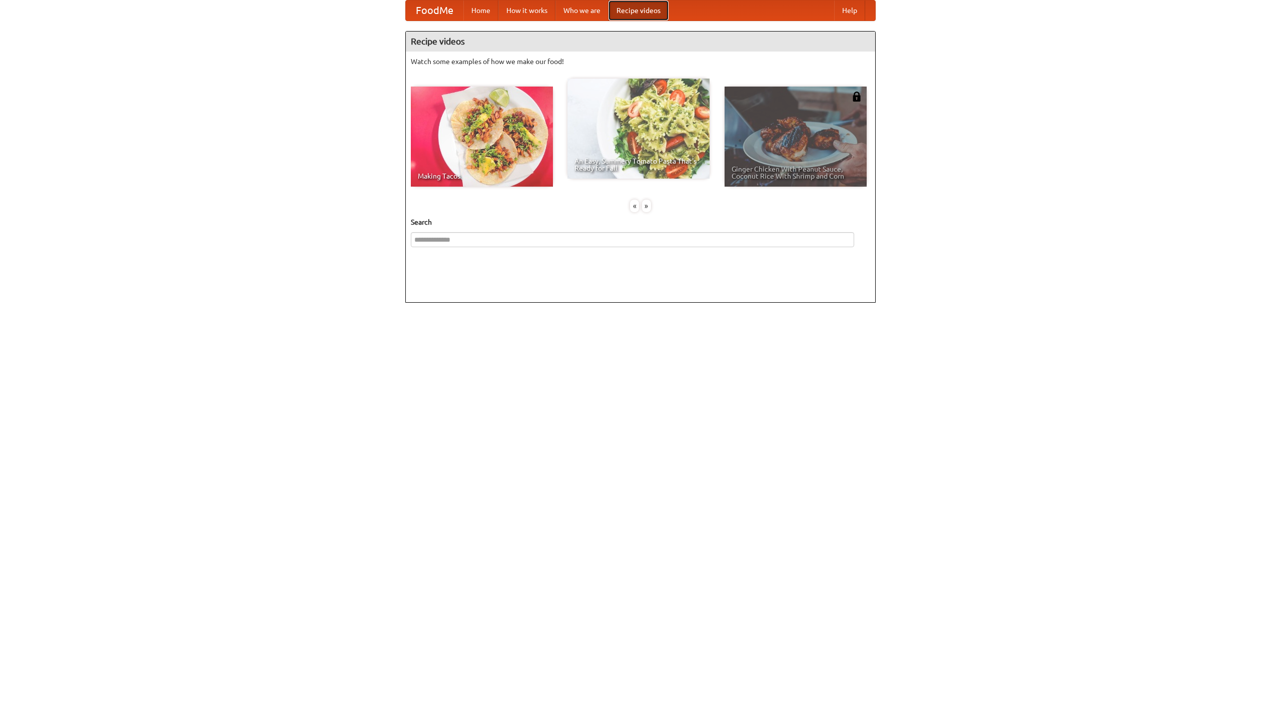 This screenshot has width=1281, height=708. I want to click on h5: Search, so click(641, 222).